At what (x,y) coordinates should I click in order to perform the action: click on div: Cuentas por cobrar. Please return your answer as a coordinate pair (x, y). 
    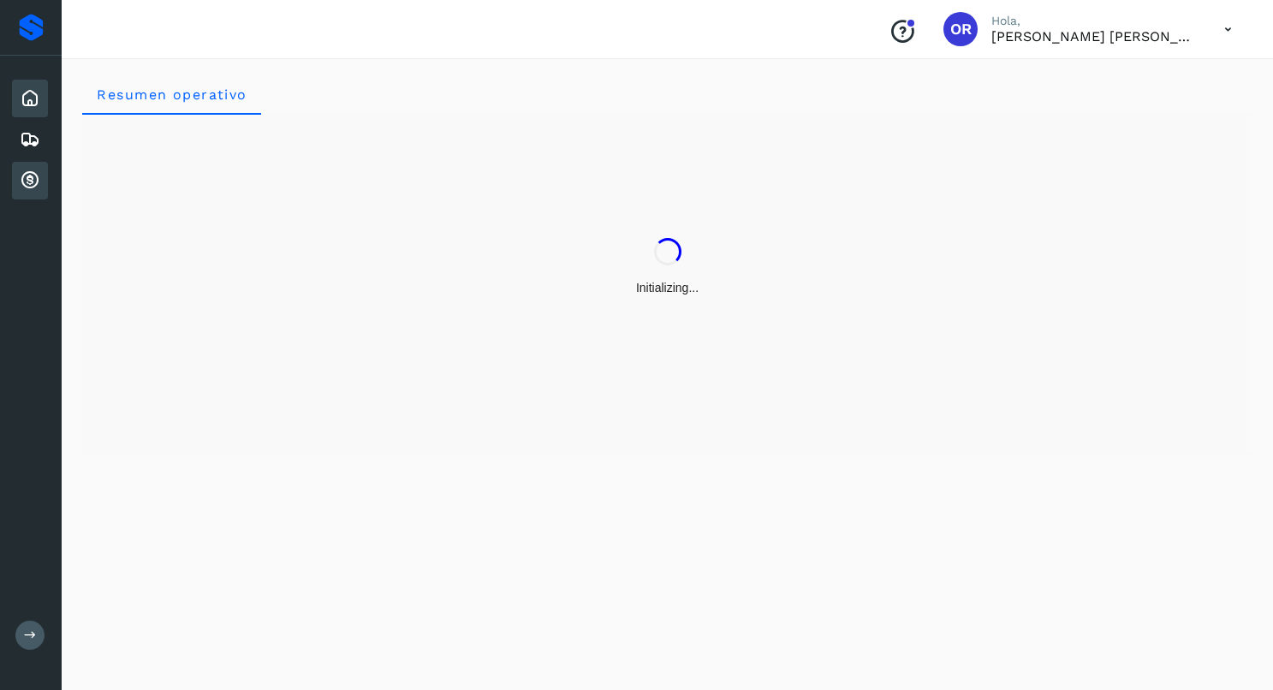
    Looking at the image, I should click on (30, 181).